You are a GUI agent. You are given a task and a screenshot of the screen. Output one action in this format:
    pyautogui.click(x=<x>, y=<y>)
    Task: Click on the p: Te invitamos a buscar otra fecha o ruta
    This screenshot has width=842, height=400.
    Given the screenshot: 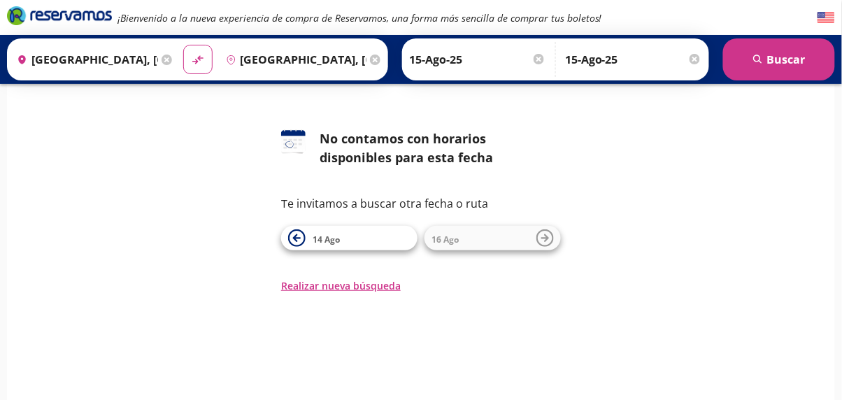 What is the action you would take?
    pyautogui.click(x=421, y=203)
    